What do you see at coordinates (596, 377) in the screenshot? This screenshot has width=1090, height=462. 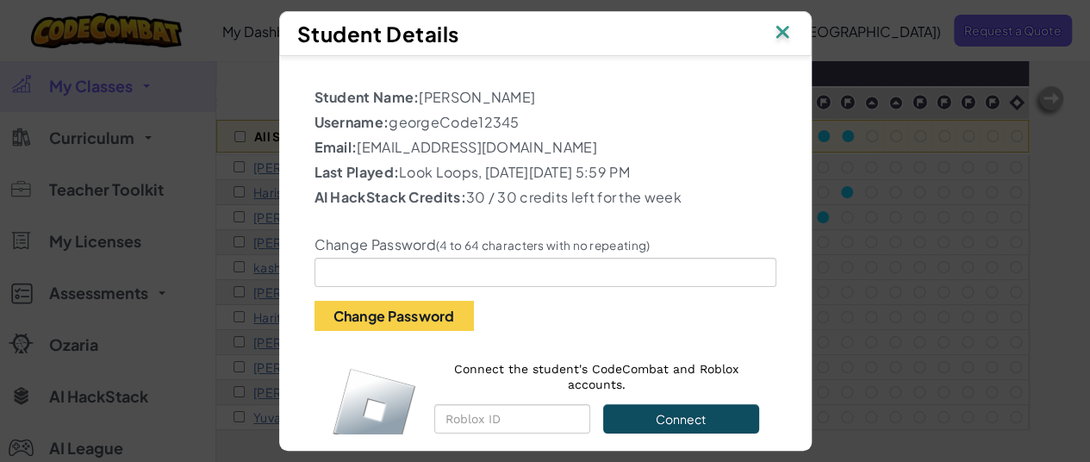 I see `p: Connect the student's CodeCombat and Roblox accounts.` at bounding box center [596, 377].